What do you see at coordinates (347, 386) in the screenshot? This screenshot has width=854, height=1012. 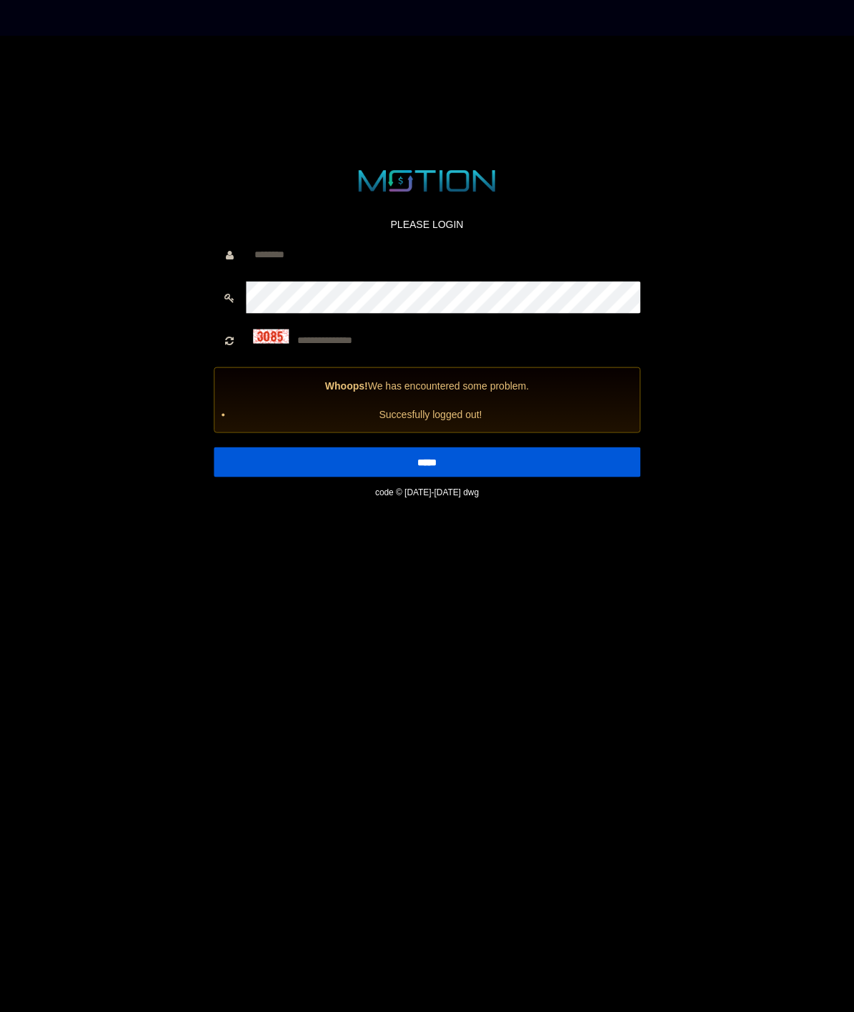 I see `strong: Whoops!` at bounding box center [347, 386].